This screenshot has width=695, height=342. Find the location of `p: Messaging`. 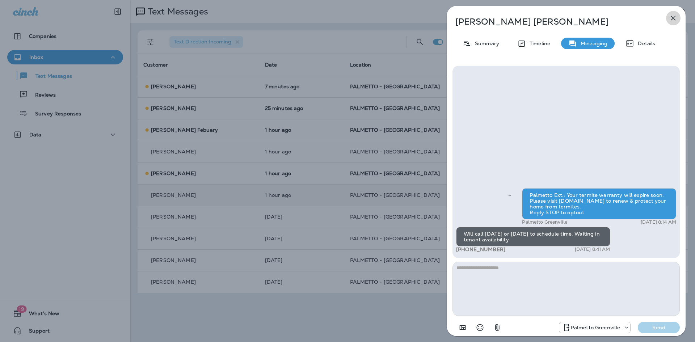

p: Messaging is located at coordinates (592, 43).